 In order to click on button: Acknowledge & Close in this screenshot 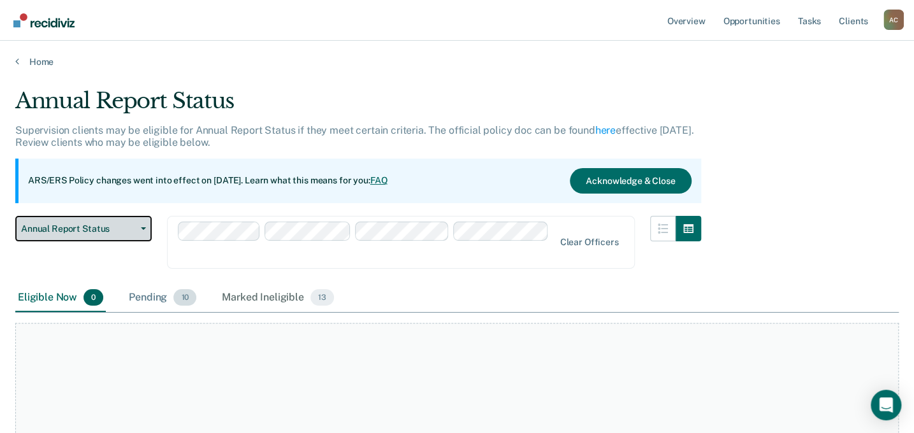, I will do `click(630, 181)`.